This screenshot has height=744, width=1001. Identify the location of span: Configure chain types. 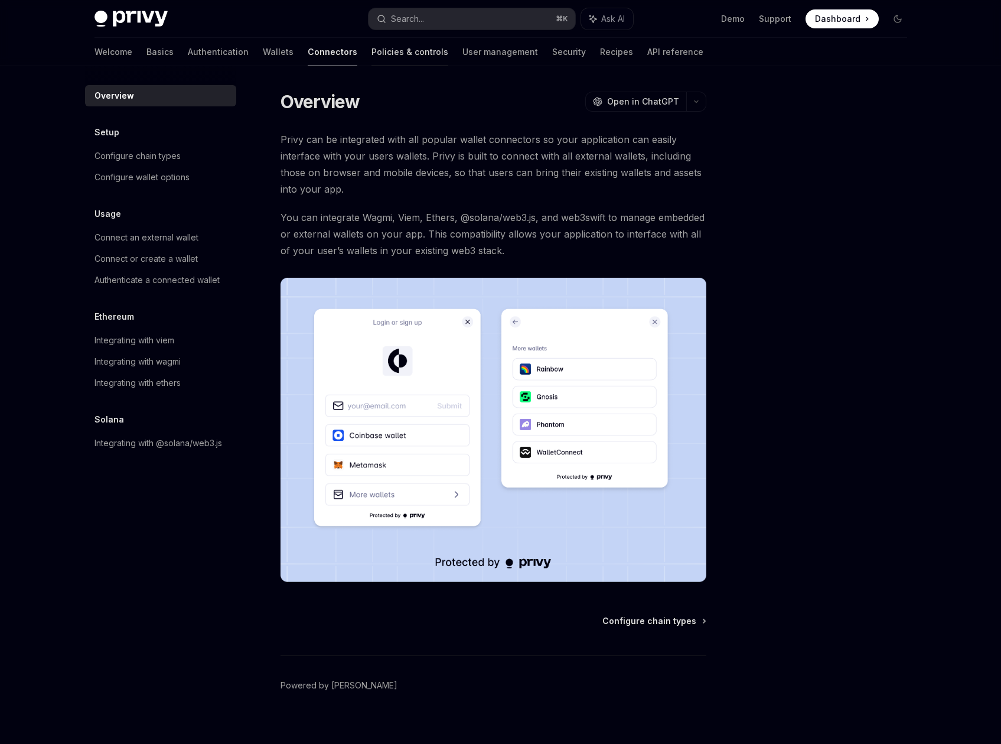
(649, 621).